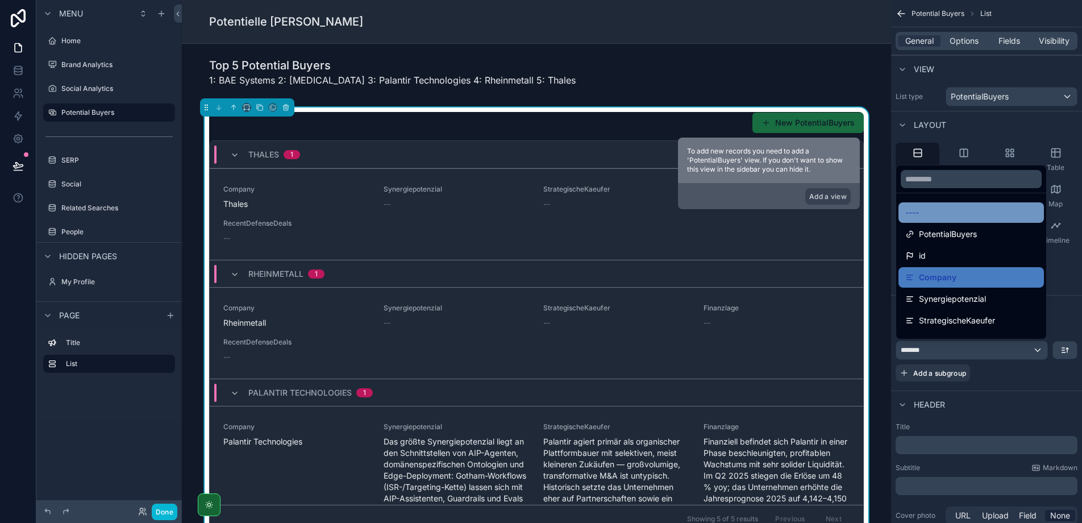 The width and height of the screenshot is (1082, 523). I want to click on a: New PotentialBuyers, so click(808, 123).